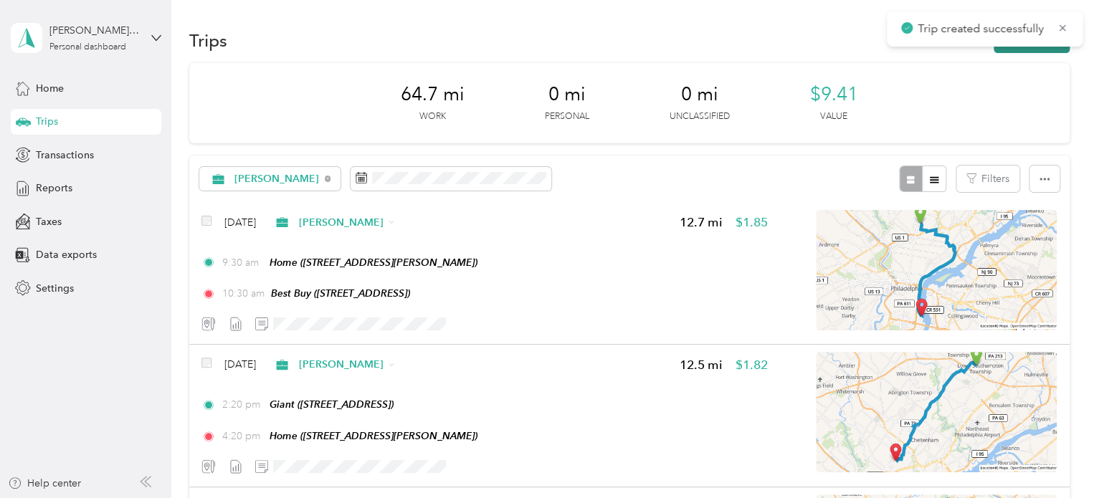 Image resolution: width=1094 pixels, height=498 pixels. Describe the element at coordinates (66, 254) in the screenshot. I see `span: Data exports` at that location.